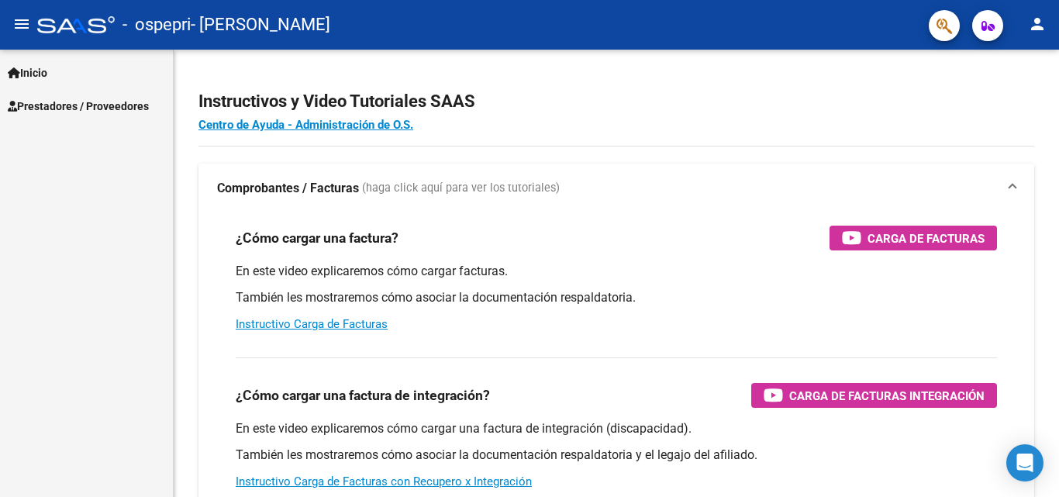 The height and width of the screenshot is (497, 1059). Describe the element at coordinates (616, 298) in the screenshot. I see `p: También les mostraremos cómo asociar la documentación respaldatoria.` at that location.